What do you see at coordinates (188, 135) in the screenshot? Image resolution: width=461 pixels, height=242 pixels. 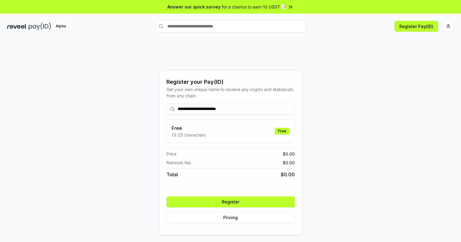 I see `p: 13-25 characters` at bounding box center [188, 135].